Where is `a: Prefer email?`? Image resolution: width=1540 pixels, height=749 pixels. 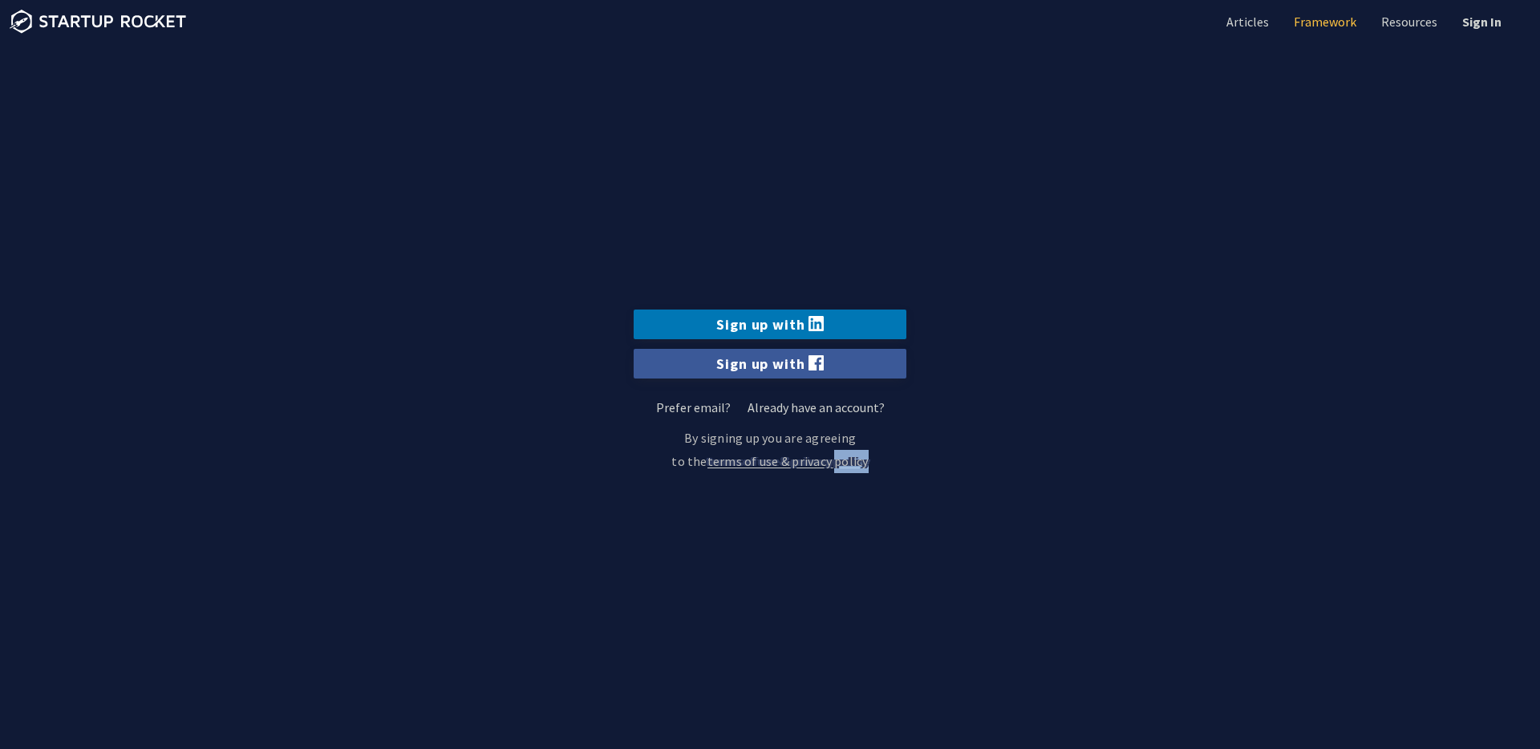 a: Prefer email? is located at coordinates (693, 408).